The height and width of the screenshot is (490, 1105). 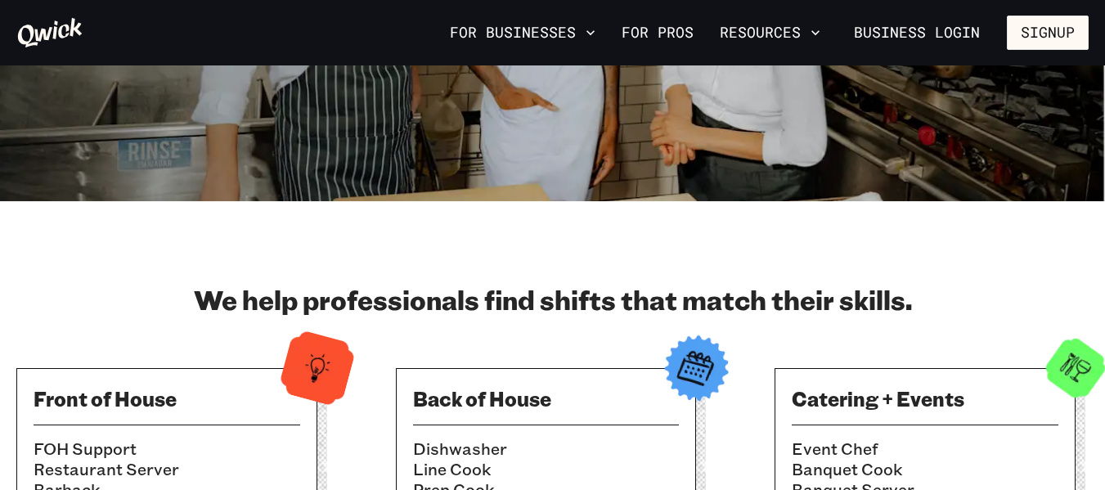 I want to click on li: FOH Support, so click(x=167, y=448).